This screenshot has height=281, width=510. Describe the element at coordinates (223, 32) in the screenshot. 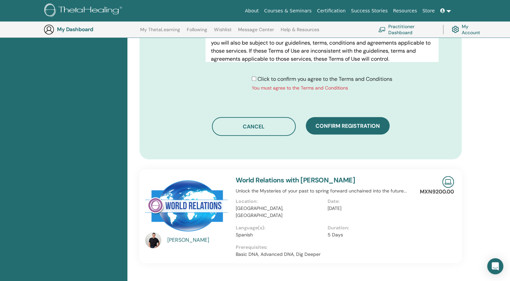

I see `a: Wishlist` at that location.